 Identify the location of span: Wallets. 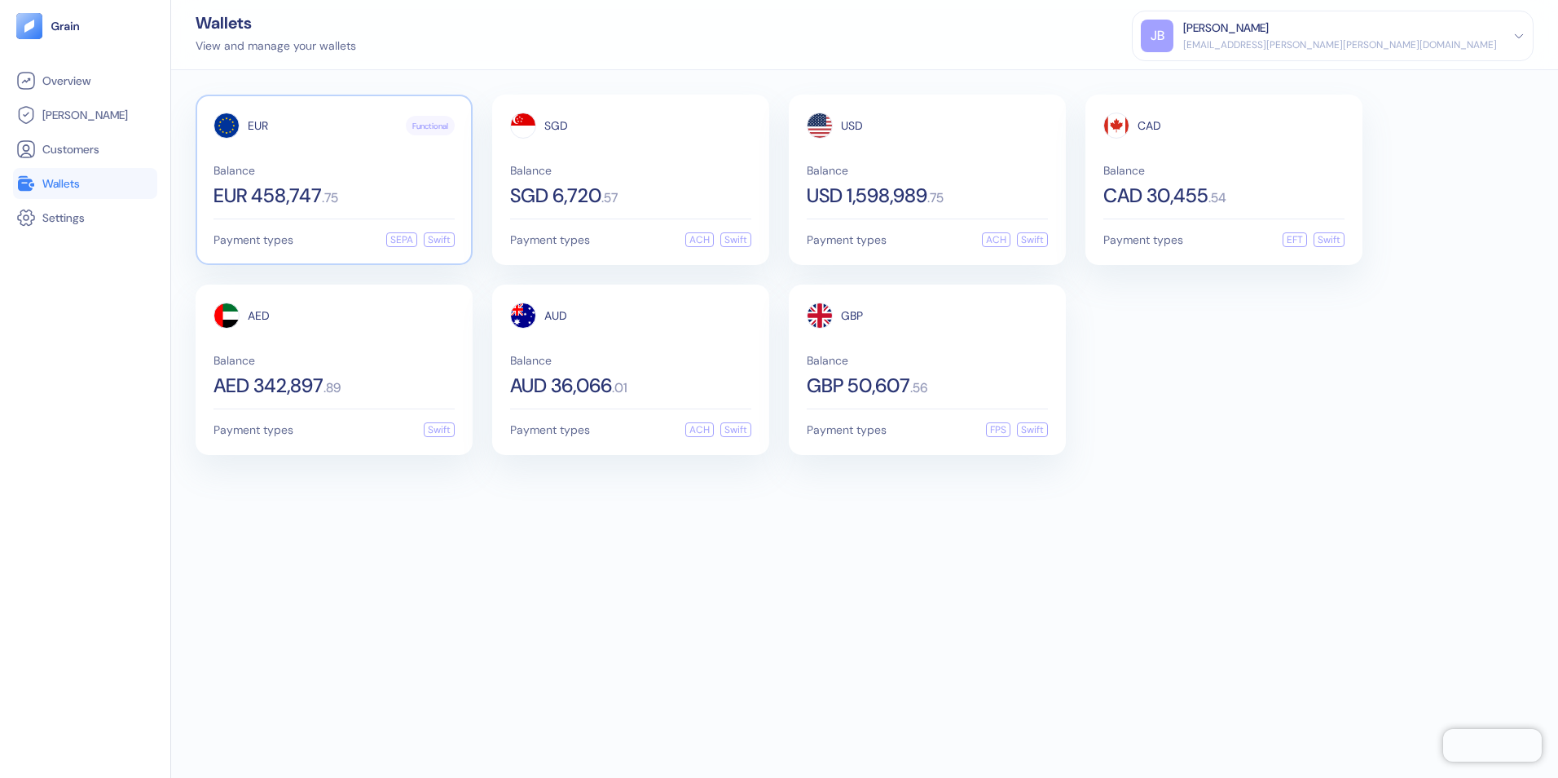
(61, 183).